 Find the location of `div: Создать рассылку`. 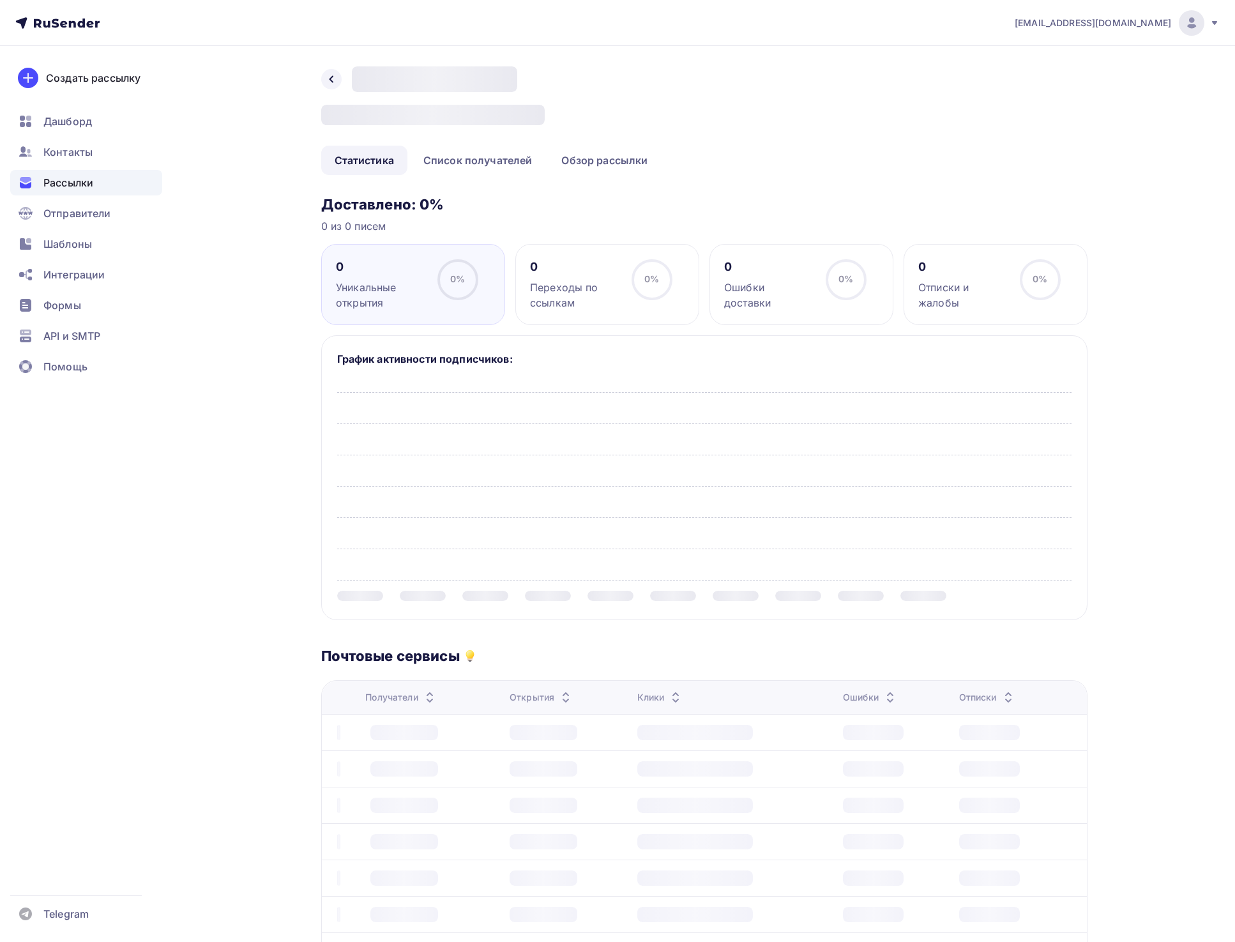

div: Создать рассылку is located at coordinates (93, 78).